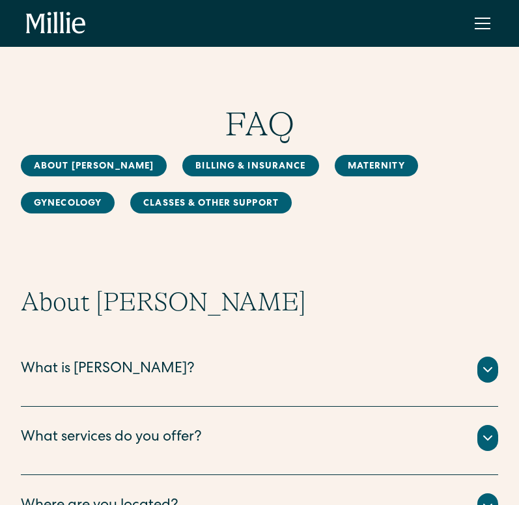 This screenshot has width=519, height=505. I want to click on a: Billing & Insurance, so click(250, 165).